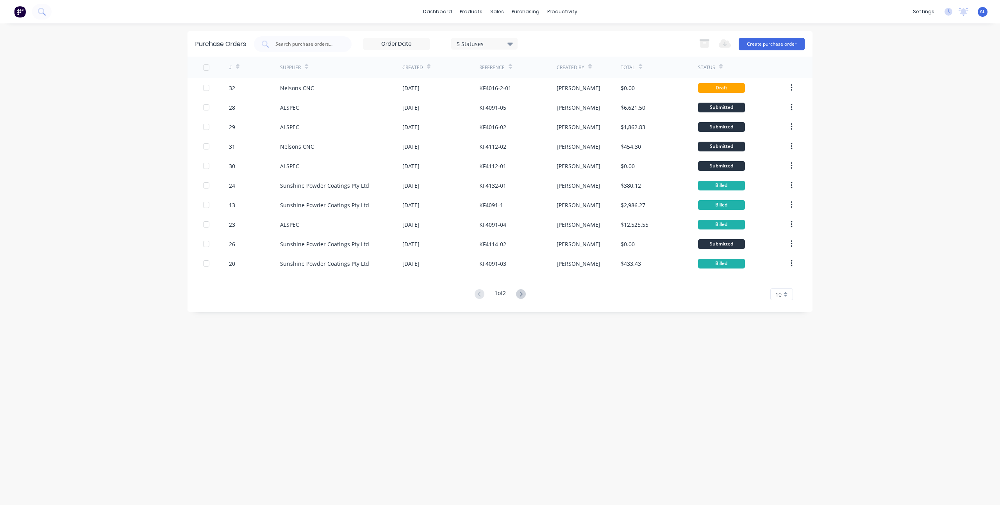  What do you see at coordinates (492, 264) in the screenshot?
I see `div: KF4091-03` at bounding box center [492, 264].